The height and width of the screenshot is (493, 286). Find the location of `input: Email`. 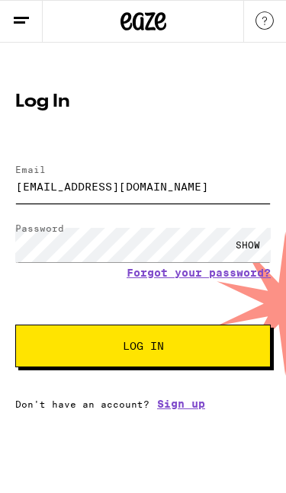

input: Email is located at coordinates (143, 186).